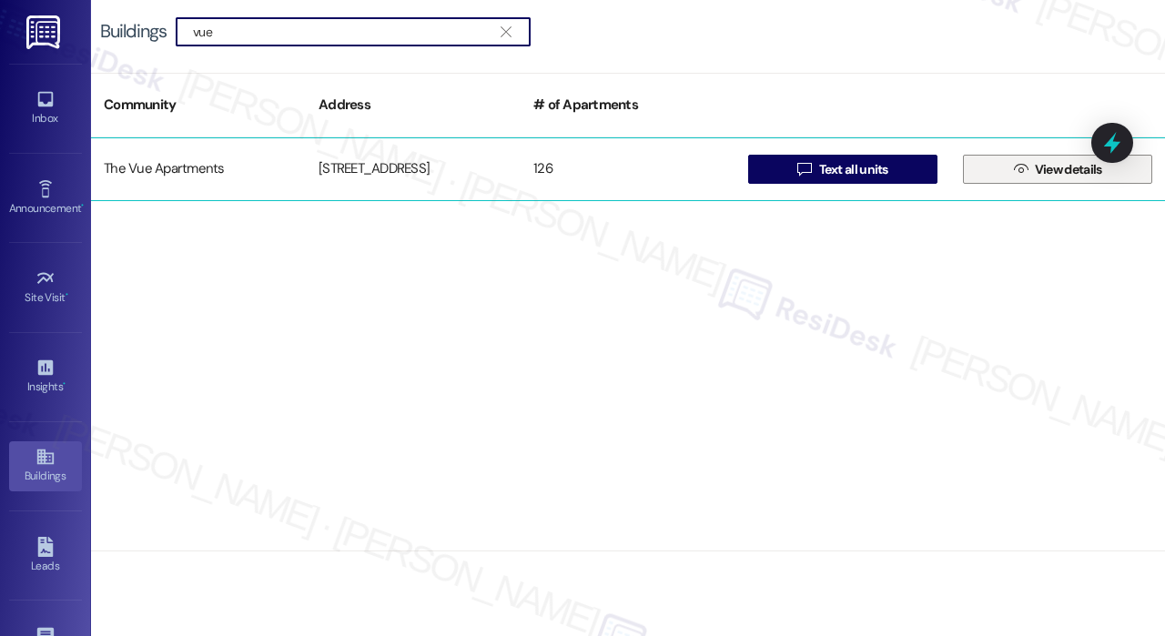  I want to click on div: Address, so click(413, 105).